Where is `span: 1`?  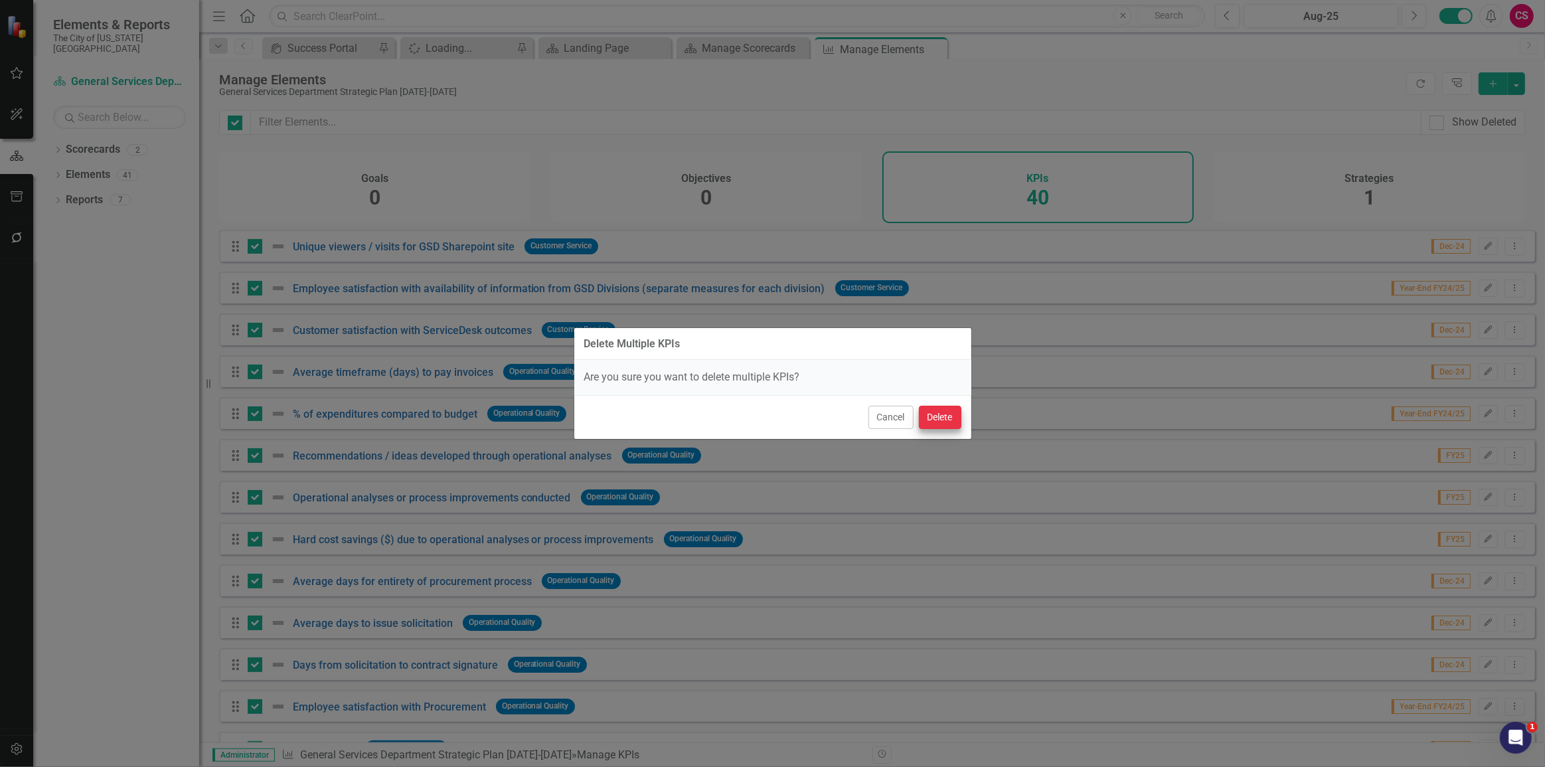
span: 1 is located at coordinates (1533, 727).